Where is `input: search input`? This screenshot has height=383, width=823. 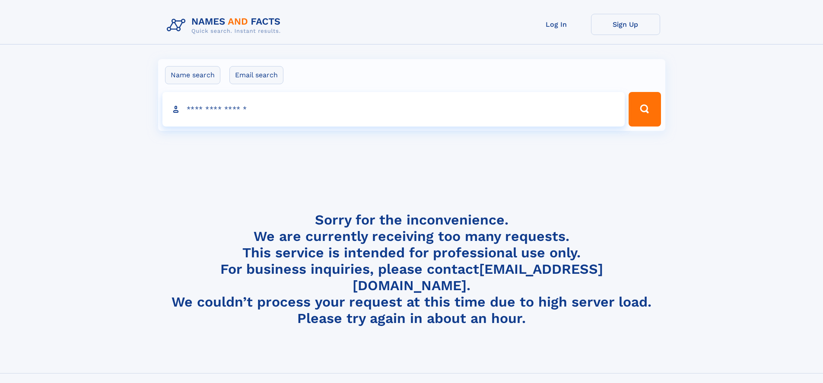
input: search input is located at coordinates (394, 109).